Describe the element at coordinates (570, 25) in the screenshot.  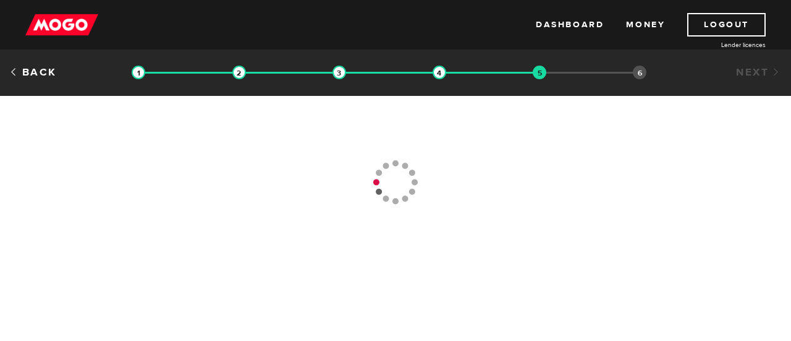
I see `a: Dashboard` at that location.